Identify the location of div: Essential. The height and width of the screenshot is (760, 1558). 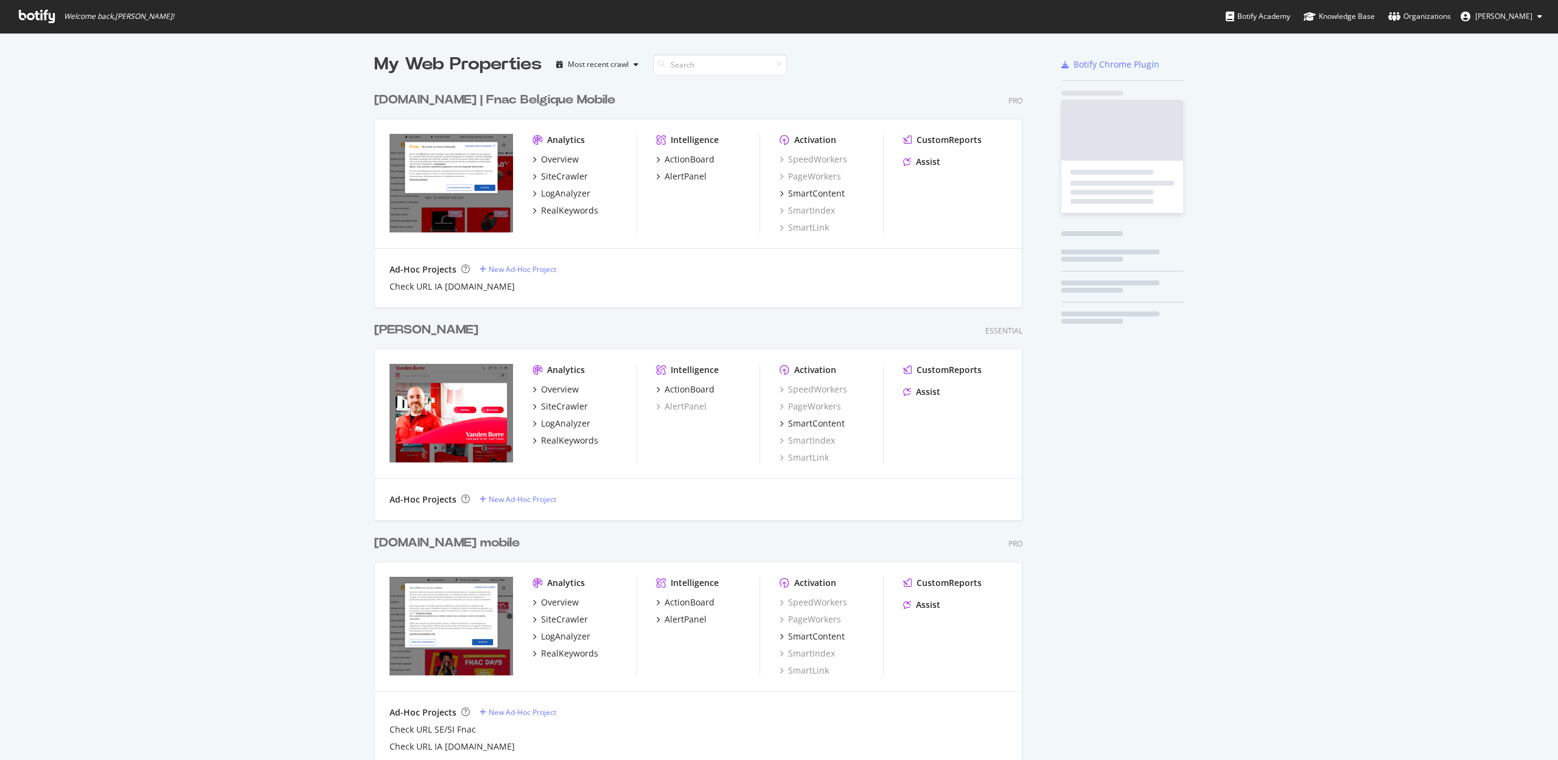
(1003, 330).